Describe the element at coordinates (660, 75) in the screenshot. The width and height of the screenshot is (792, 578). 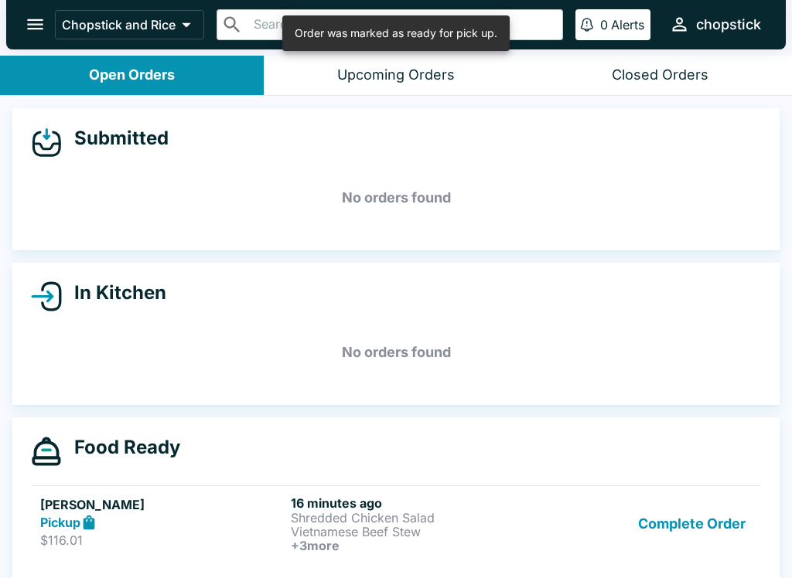
I see `div: Closed Orders` at that location.